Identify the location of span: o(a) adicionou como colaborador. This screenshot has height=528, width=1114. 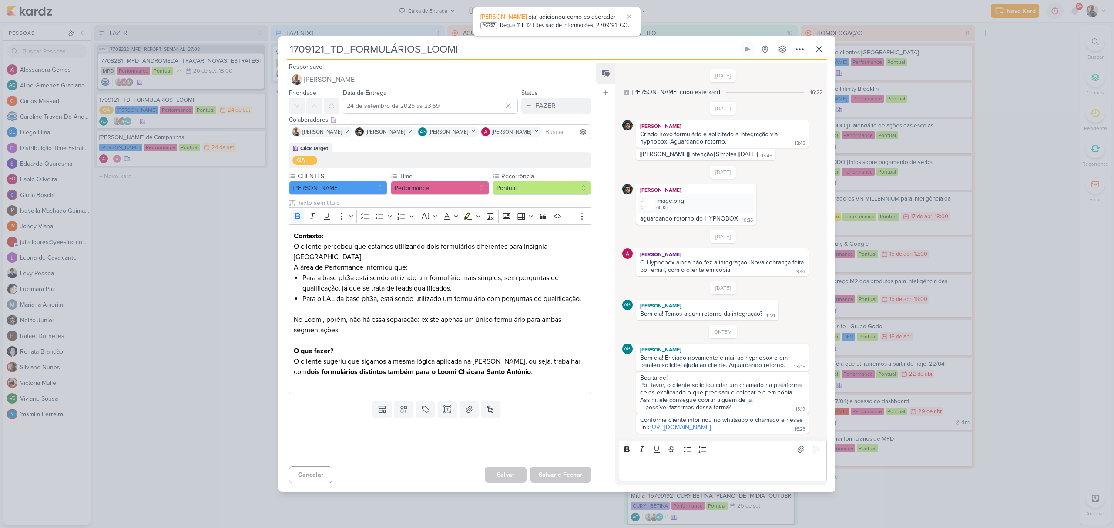
(572, 17).